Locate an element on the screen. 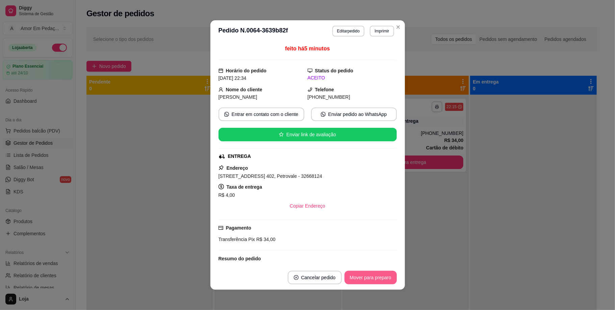 The width and height of the screenshot is (615, 310). span: close-circle is located at coordinates (296, 277).